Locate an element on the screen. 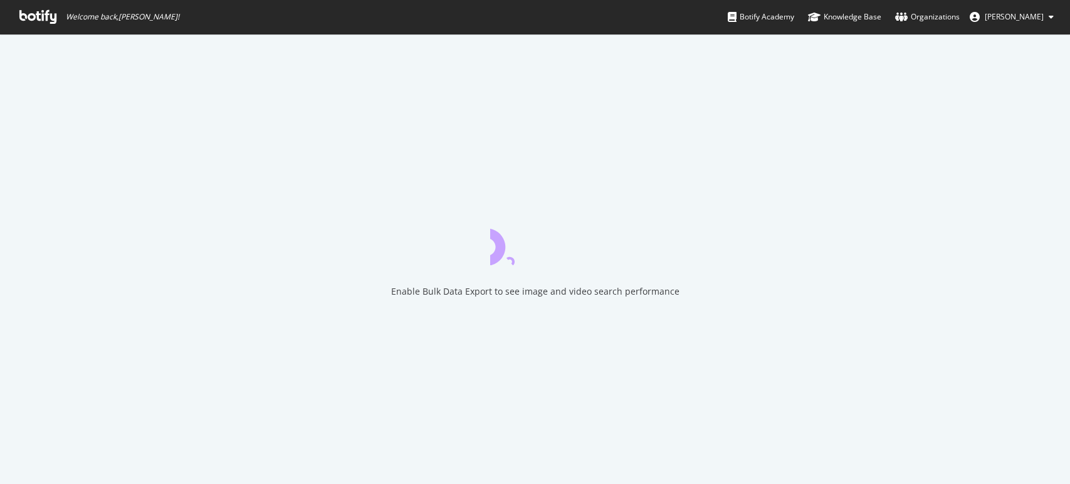  div: Botify Academy is located at coordinates (761, 17).